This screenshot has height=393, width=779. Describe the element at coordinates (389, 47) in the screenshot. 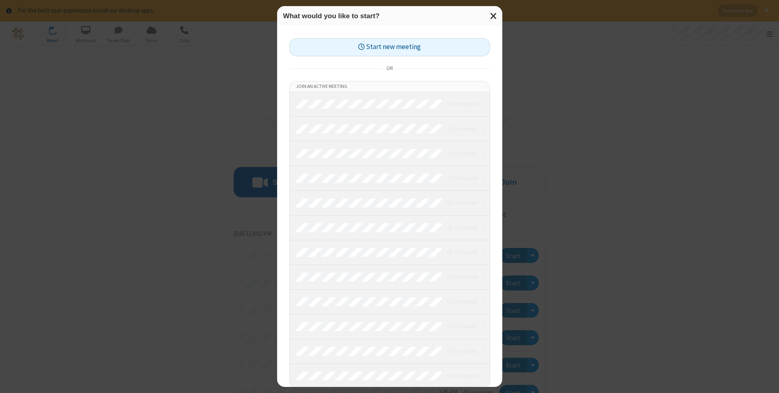

I see `button: Start new meeting` at that location.